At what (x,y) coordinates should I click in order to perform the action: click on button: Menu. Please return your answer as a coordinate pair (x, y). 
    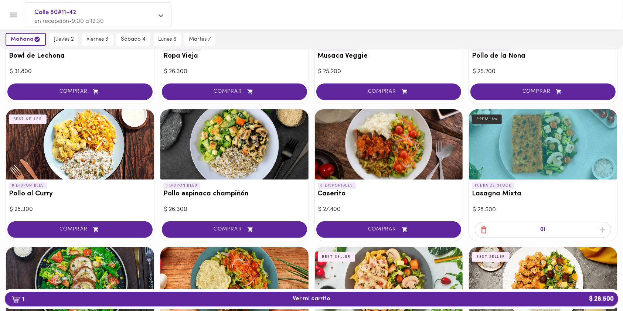
    Looking at the image, I should click on (13, 15).